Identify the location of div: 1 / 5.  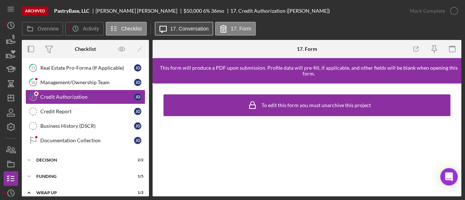
(137, 177).